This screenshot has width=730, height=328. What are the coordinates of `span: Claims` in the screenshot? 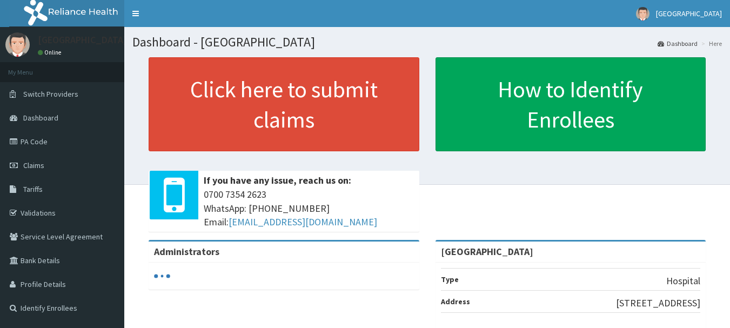 It's located at (34, 165).